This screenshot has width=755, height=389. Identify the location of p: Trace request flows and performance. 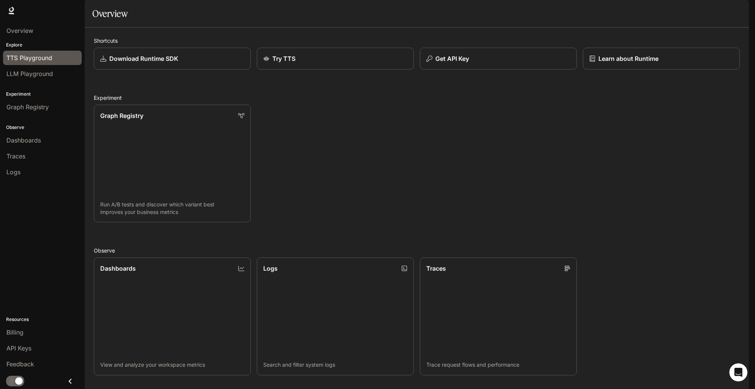
(498, 365).